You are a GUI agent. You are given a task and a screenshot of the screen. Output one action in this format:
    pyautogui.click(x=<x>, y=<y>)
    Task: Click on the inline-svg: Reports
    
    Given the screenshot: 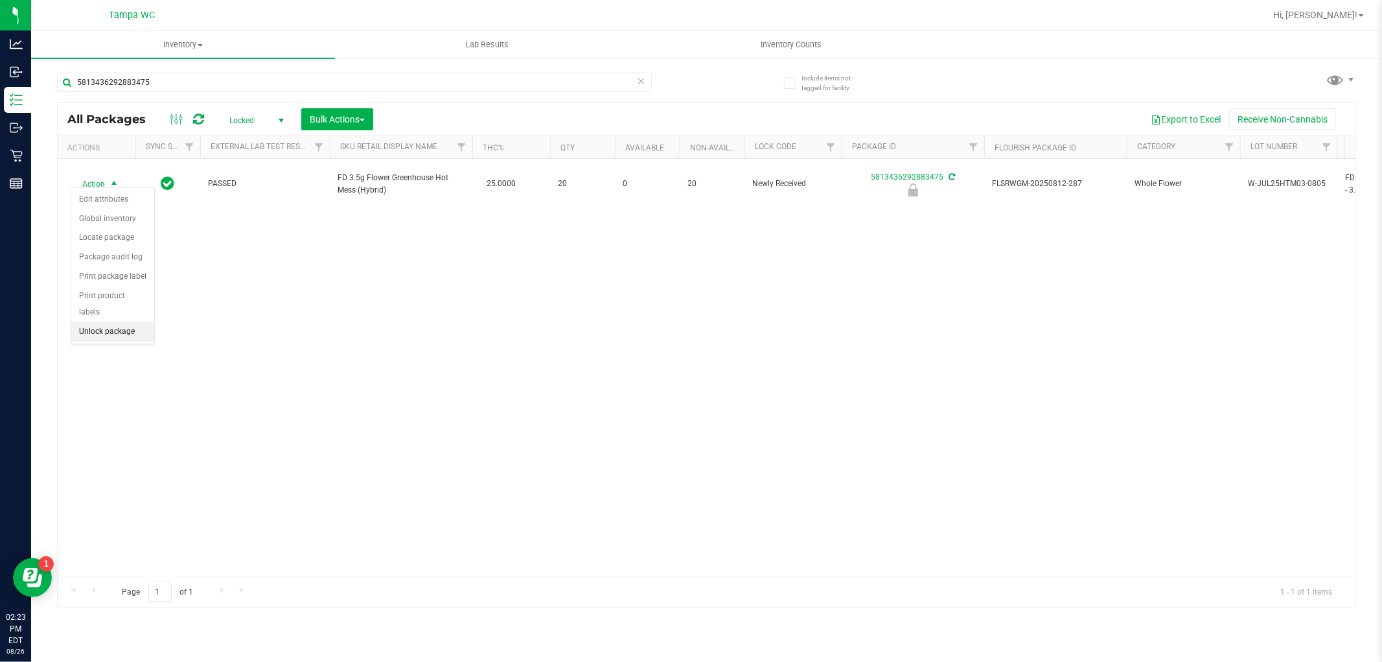 What is the action you would take?
    pyautogui.click(x=16, y=183)
    